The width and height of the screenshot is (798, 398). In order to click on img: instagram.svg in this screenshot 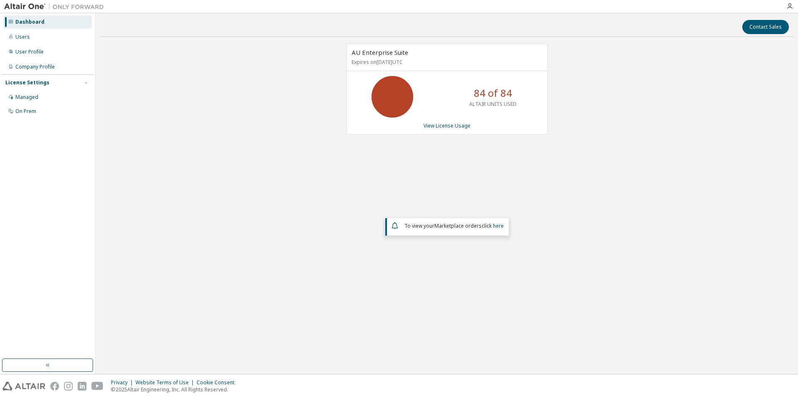, I will do `click(68, 386)`.